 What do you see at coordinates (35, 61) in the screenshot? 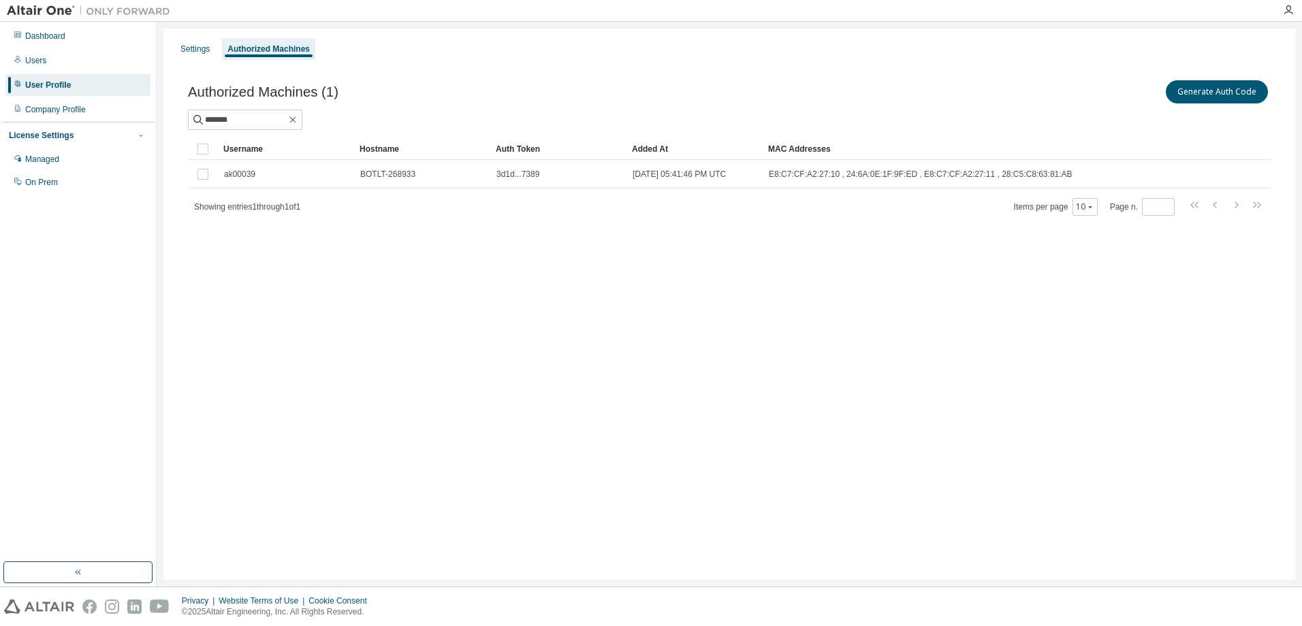
I see `div: Users` at bounding box center [35, 61].